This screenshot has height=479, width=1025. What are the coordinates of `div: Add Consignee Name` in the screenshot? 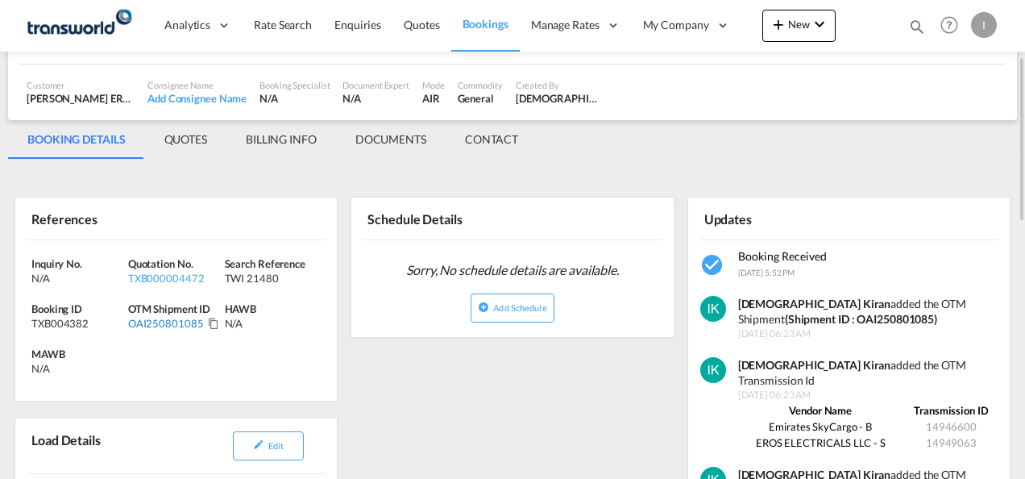 It's located at (197, 98).